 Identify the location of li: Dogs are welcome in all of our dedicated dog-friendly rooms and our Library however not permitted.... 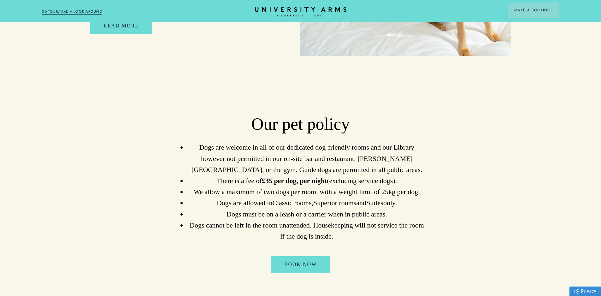
(307, 158).